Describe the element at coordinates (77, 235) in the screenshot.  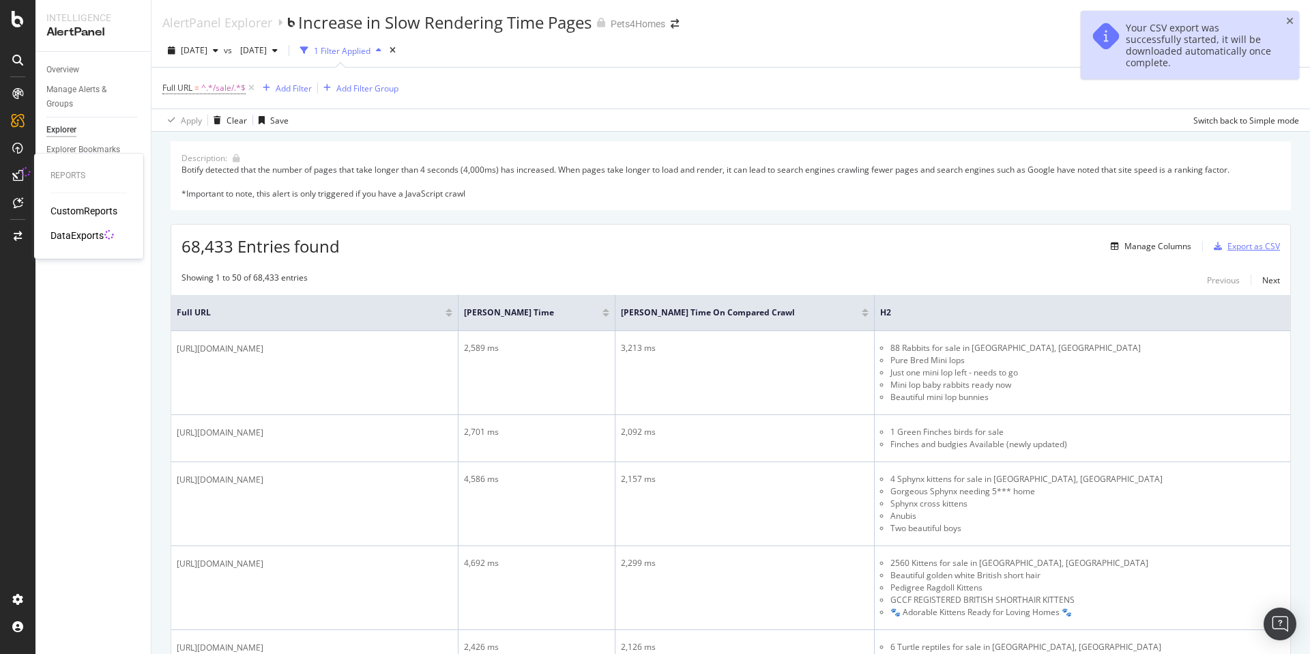
I see `div: DataExports` at that location.